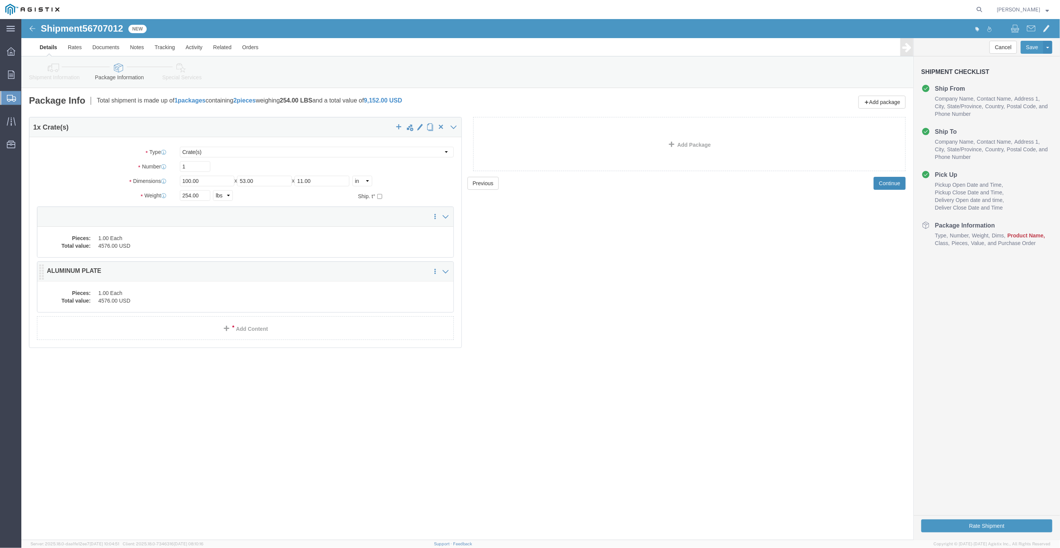  Describe the element at coordinates (463, 544) in the screenshot. I see `a: Feedback` at that location.